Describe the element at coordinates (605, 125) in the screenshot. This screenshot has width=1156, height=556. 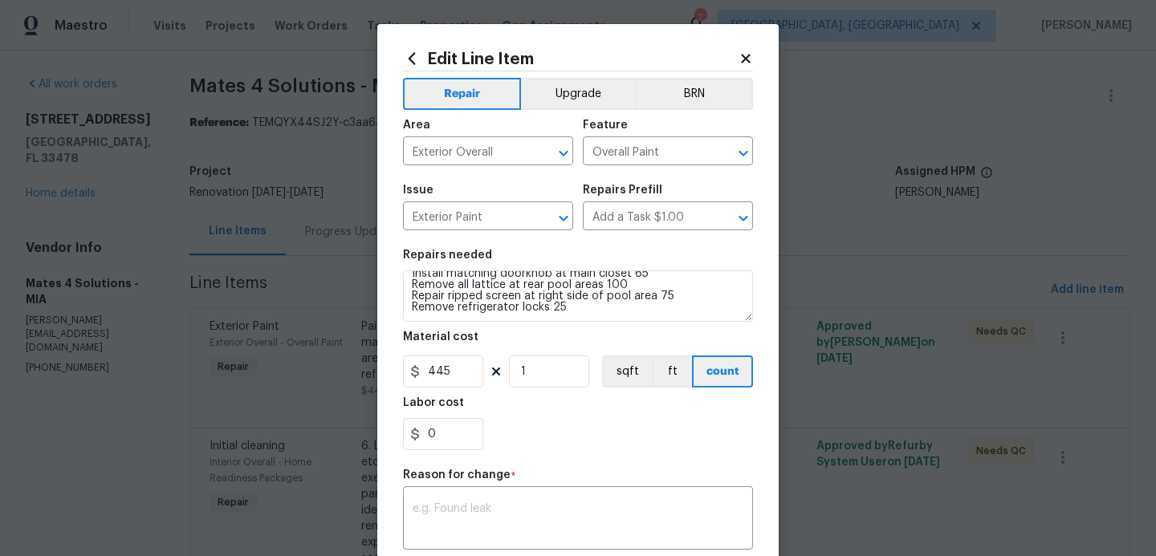
I see `h5: Feature` at that location.